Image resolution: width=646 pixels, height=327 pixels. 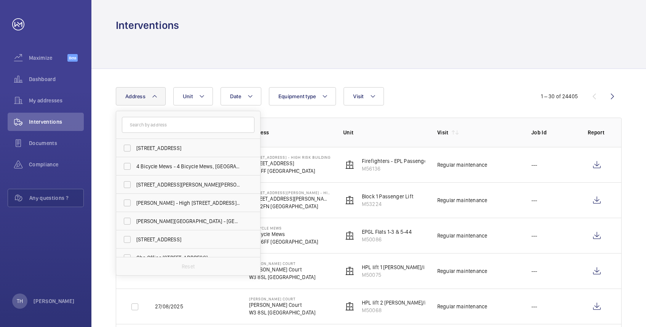 I want to click on button: Address, so click(x=141, y=96).